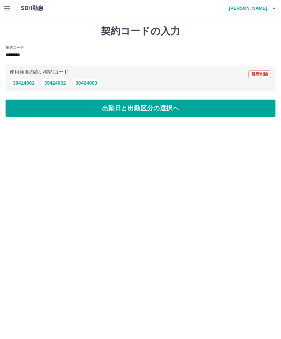 The height and width of the screenshot is (339, 281). Describe the element at coordinates (39, 72) in the screenshot. I see `p: 使用頻度の高い契約コード` at that location.